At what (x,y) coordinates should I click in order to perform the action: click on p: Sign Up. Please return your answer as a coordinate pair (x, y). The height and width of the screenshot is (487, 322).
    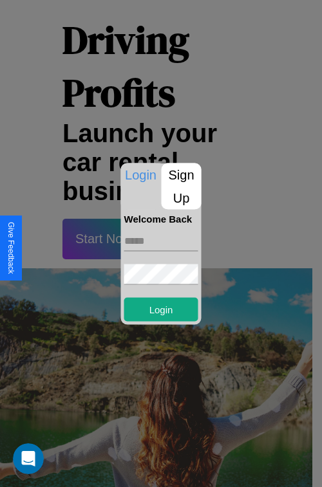
    Looking at the image, I should click on (181, 186).